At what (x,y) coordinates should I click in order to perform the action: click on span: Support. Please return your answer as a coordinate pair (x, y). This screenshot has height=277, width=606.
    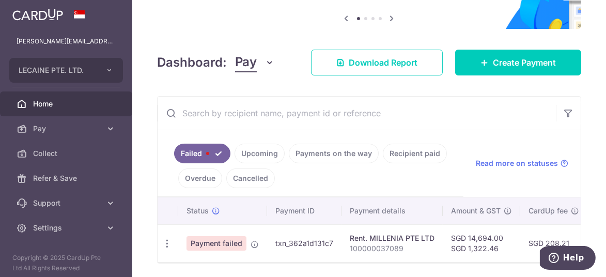
    Looking at the image, I should click on (67, 203).